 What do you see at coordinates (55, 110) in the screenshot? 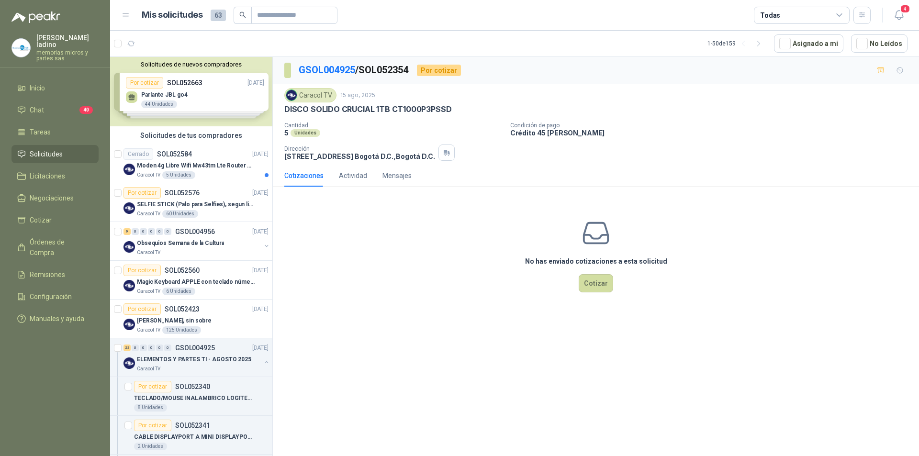
I see `a: Chat40` at bounding box center [55, 110].